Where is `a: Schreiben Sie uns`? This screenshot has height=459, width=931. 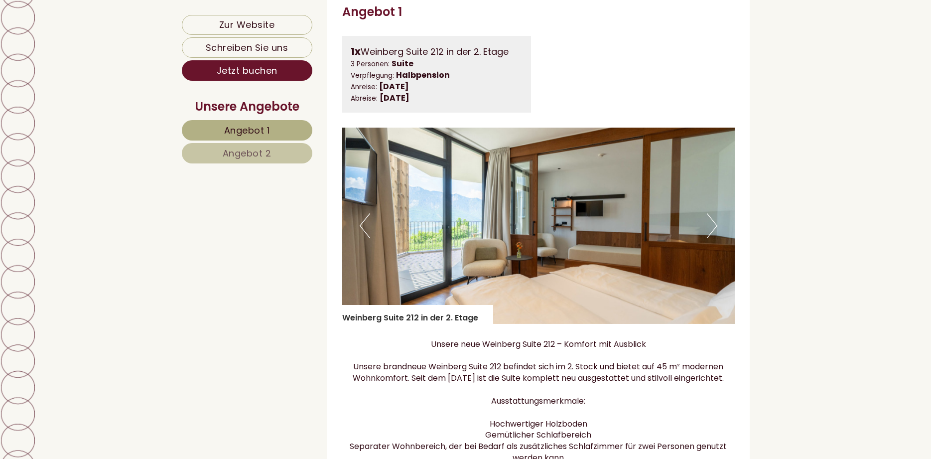 a: Schreiben Sie uns is located at coordinates (247, 47).